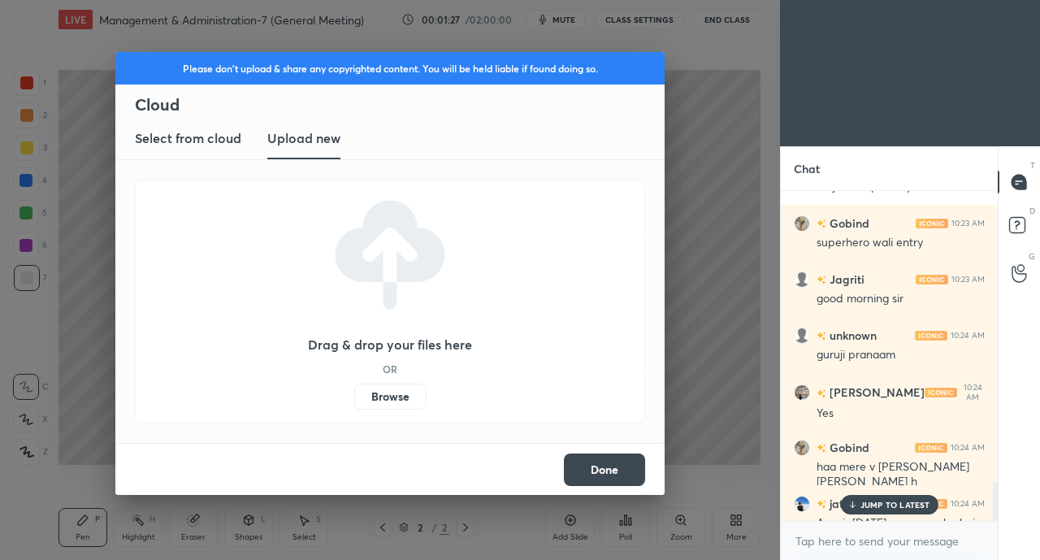  I want to click on h6: jatin, so click(839, 503).